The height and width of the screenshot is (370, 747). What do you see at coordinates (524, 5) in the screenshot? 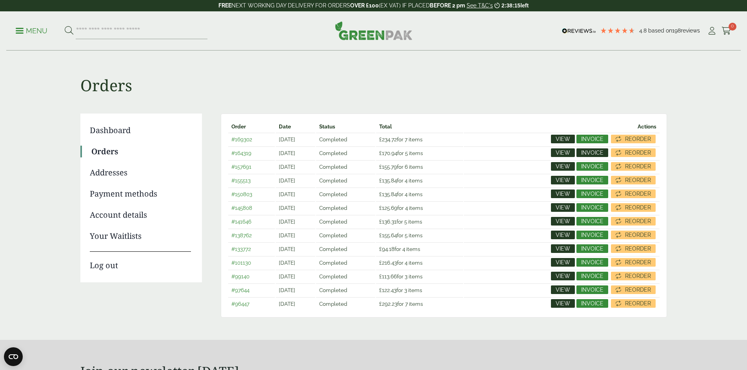
I see `span: left` at bounding box center [524, 5].